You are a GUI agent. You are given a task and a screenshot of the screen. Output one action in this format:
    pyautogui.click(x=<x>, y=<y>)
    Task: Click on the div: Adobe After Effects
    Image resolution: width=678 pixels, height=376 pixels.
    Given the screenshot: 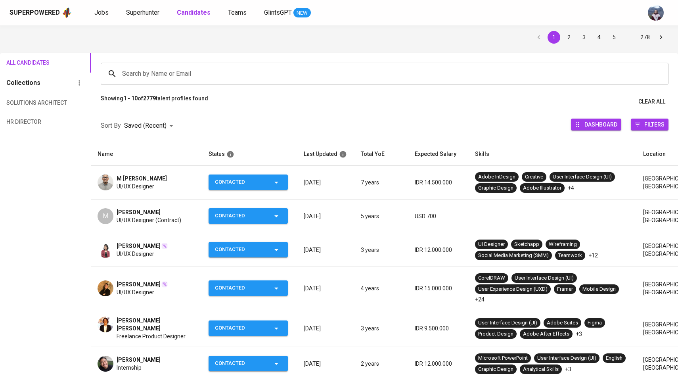 What is the action you would take?
    pyautogui.click(x=546, y=334)
    